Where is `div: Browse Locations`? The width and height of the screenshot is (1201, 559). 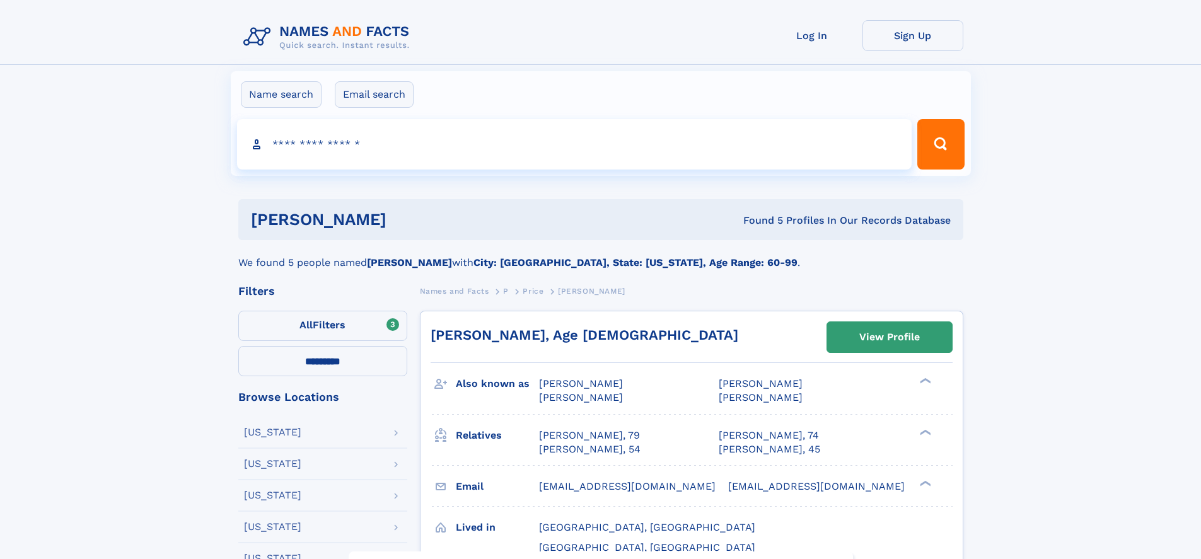
div: Browse Locations is located at coordinates (323, 397).